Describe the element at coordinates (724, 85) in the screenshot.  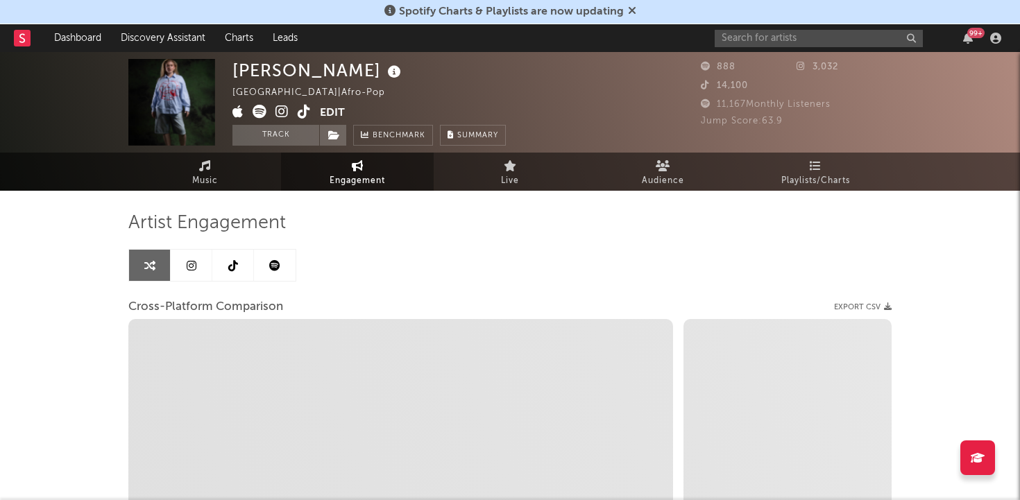
I see `span: 14,100` at that location.